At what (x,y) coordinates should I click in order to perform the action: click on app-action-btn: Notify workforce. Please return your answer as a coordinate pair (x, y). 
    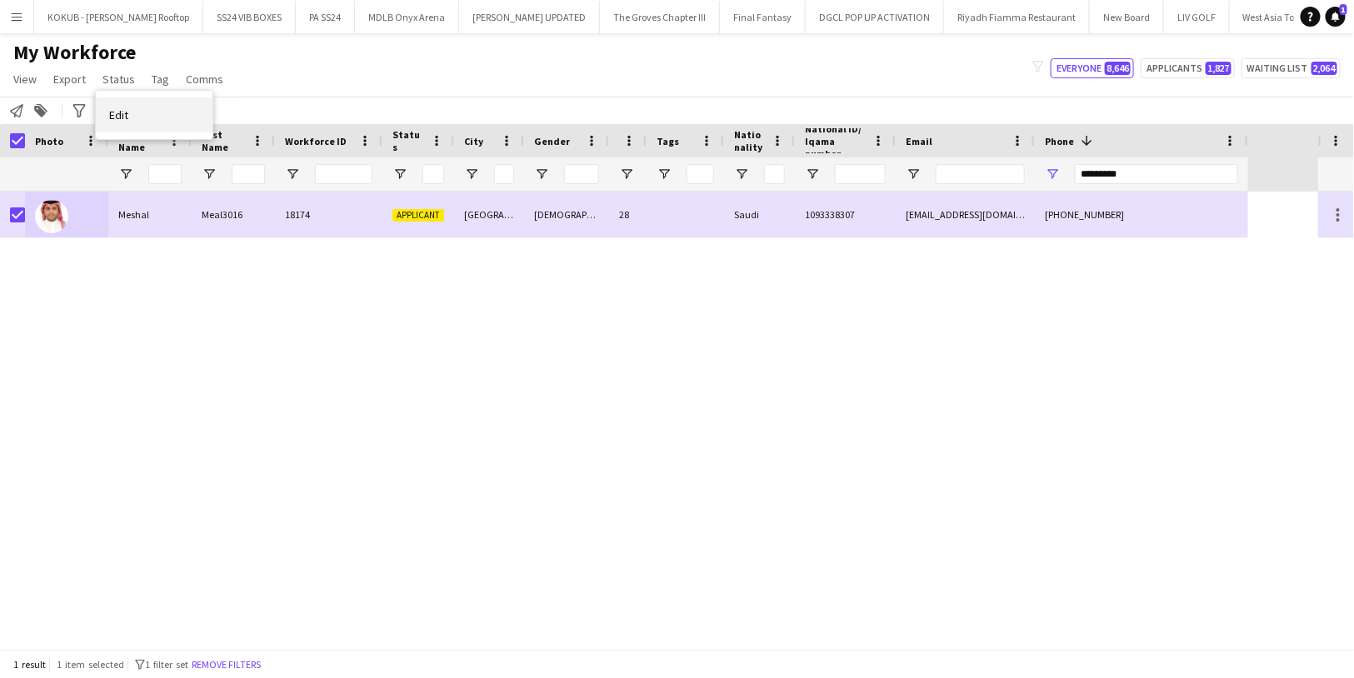
    Looking at the image, I should click on (17, 111).